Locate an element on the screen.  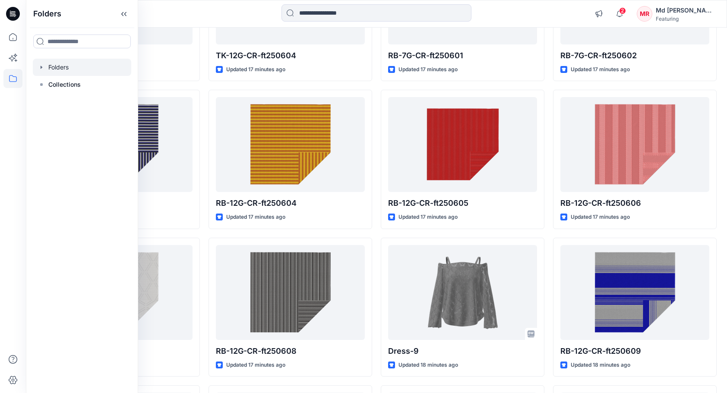
div: MR is located at coordinates (645, 14).